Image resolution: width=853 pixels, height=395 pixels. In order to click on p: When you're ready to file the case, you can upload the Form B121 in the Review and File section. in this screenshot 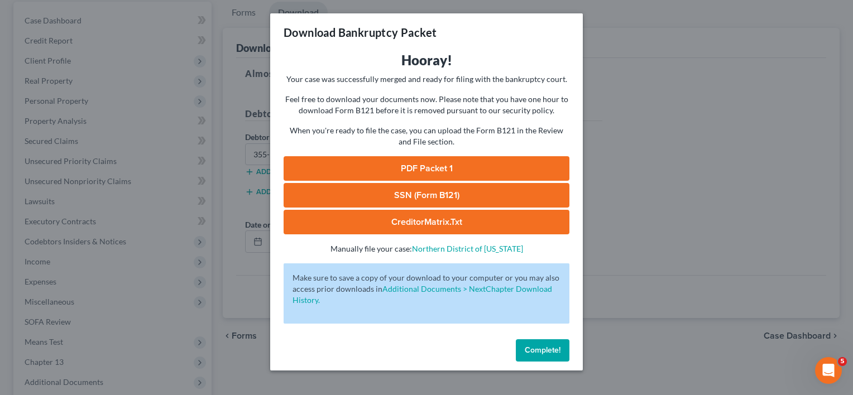, I will do `click(426, 136)`.